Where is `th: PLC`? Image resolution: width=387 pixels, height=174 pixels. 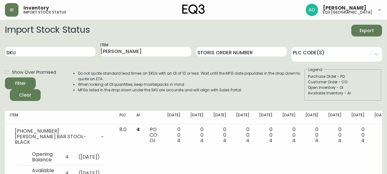
th: PLC is located at coordinates (123, 117).